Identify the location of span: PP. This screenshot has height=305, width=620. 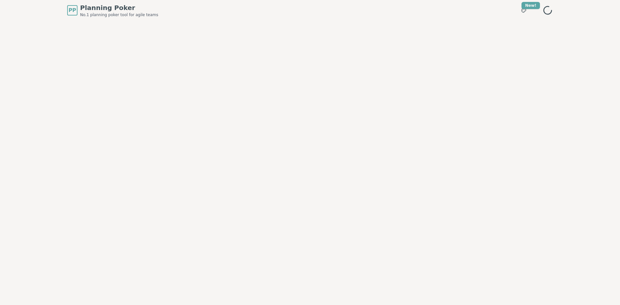
(72, 10).